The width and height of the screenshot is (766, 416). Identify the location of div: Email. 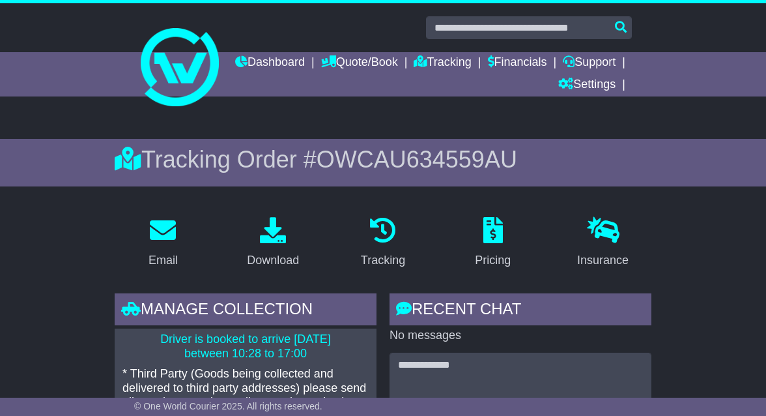
(163, 260).